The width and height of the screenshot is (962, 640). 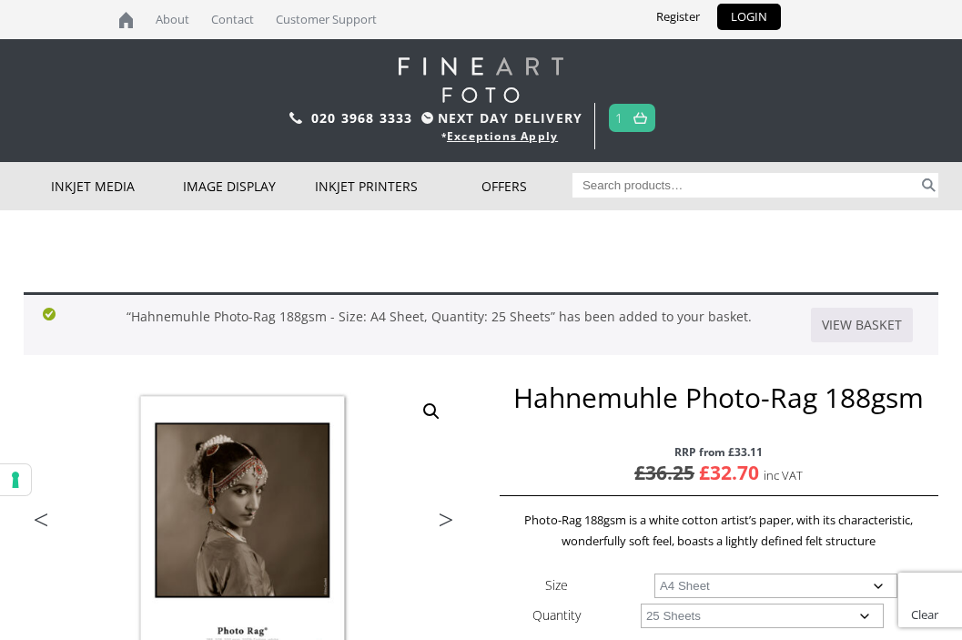 I want to click on label: Quantity, so click(x=556, y=614).